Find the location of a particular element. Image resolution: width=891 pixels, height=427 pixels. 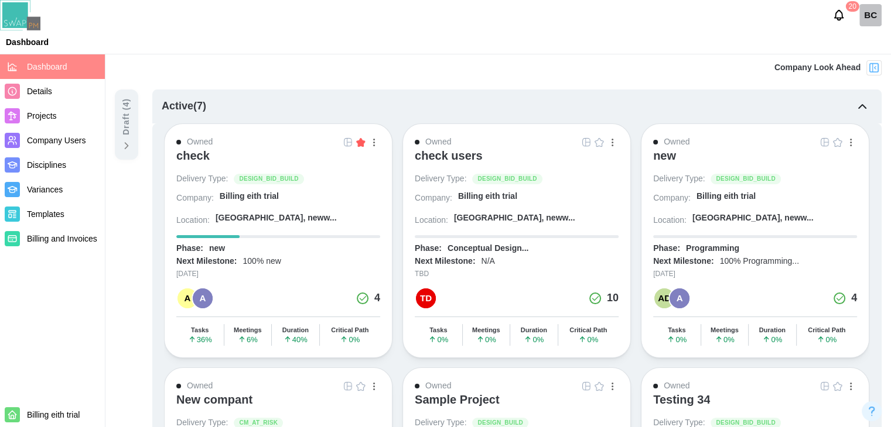

span: 40 % is located at coordinates (295, 340).